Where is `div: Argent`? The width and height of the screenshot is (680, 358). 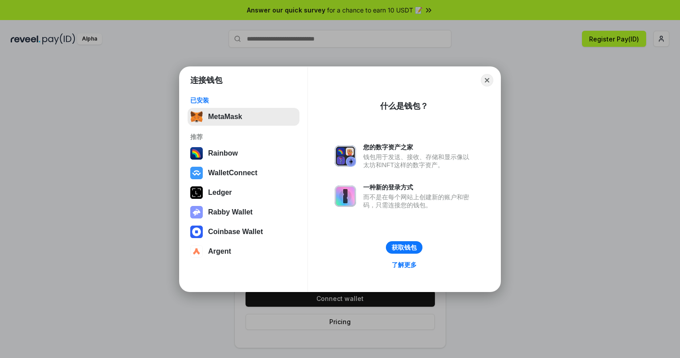 div: Argent is located at coordinates (220, 251).